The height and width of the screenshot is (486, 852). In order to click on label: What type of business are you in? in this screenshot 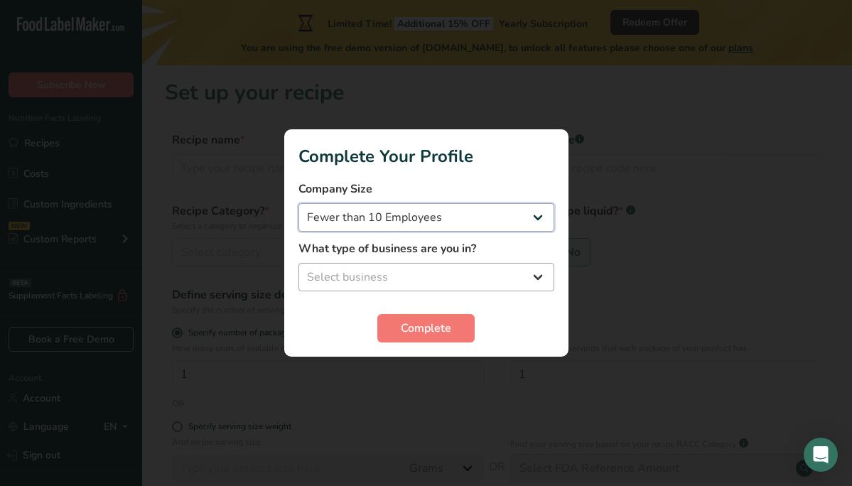, I will do `click(426, 249)`.